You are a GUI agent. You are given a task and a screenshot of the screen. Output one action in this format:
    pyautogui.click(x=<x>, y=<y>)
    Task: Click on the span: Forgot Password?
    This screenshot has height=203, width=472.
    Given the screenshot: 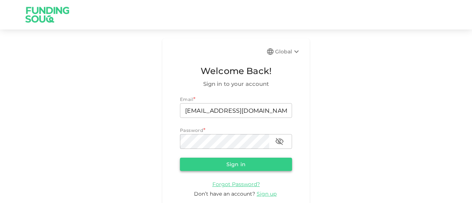 What is the action you would take?
    pyautogui.click(x=236, y=184)
    